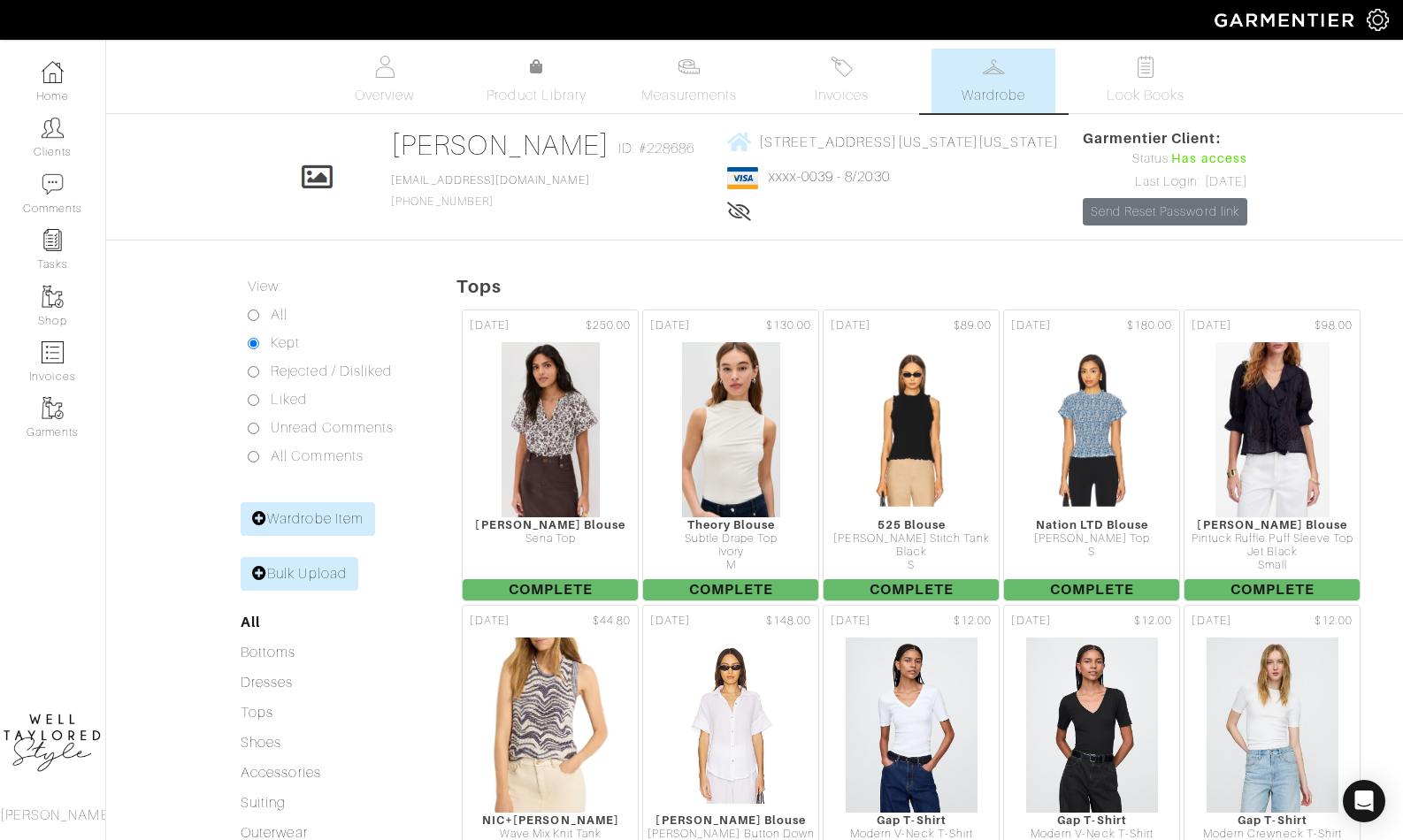 The width and height of the screenshot is (1403, 840). I want to click on div: Theory Blouse, so click(731, 524).